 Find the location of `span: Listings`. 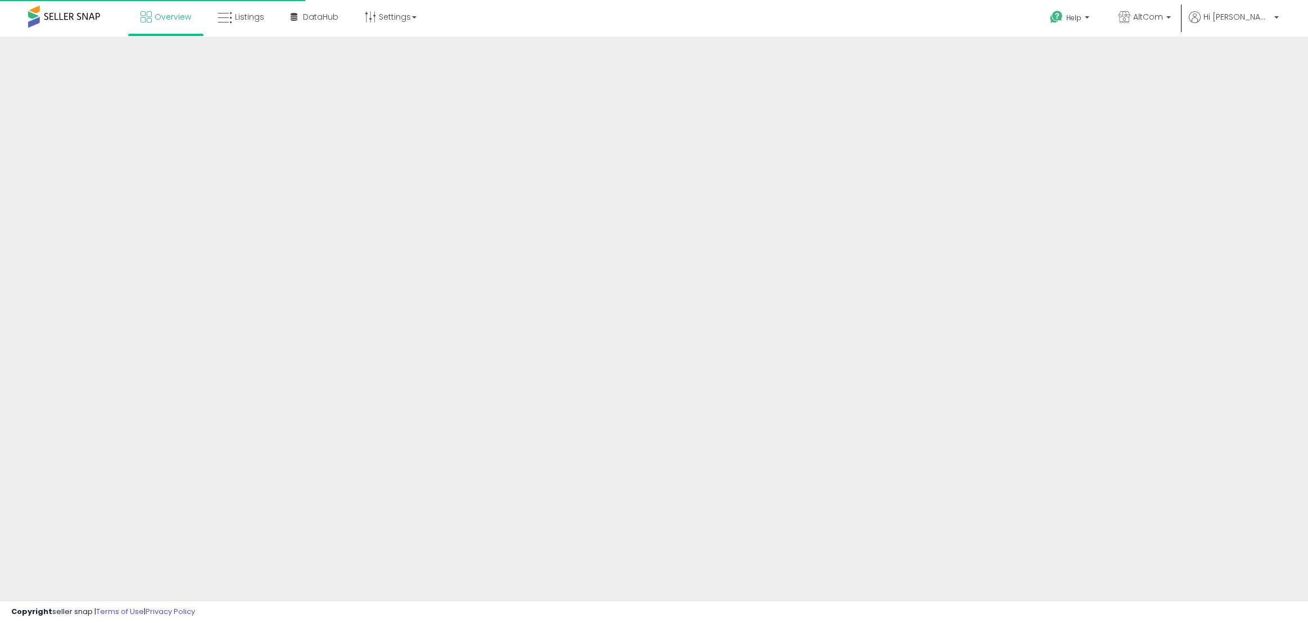

span: Listings is located at coordinates (249, 17).